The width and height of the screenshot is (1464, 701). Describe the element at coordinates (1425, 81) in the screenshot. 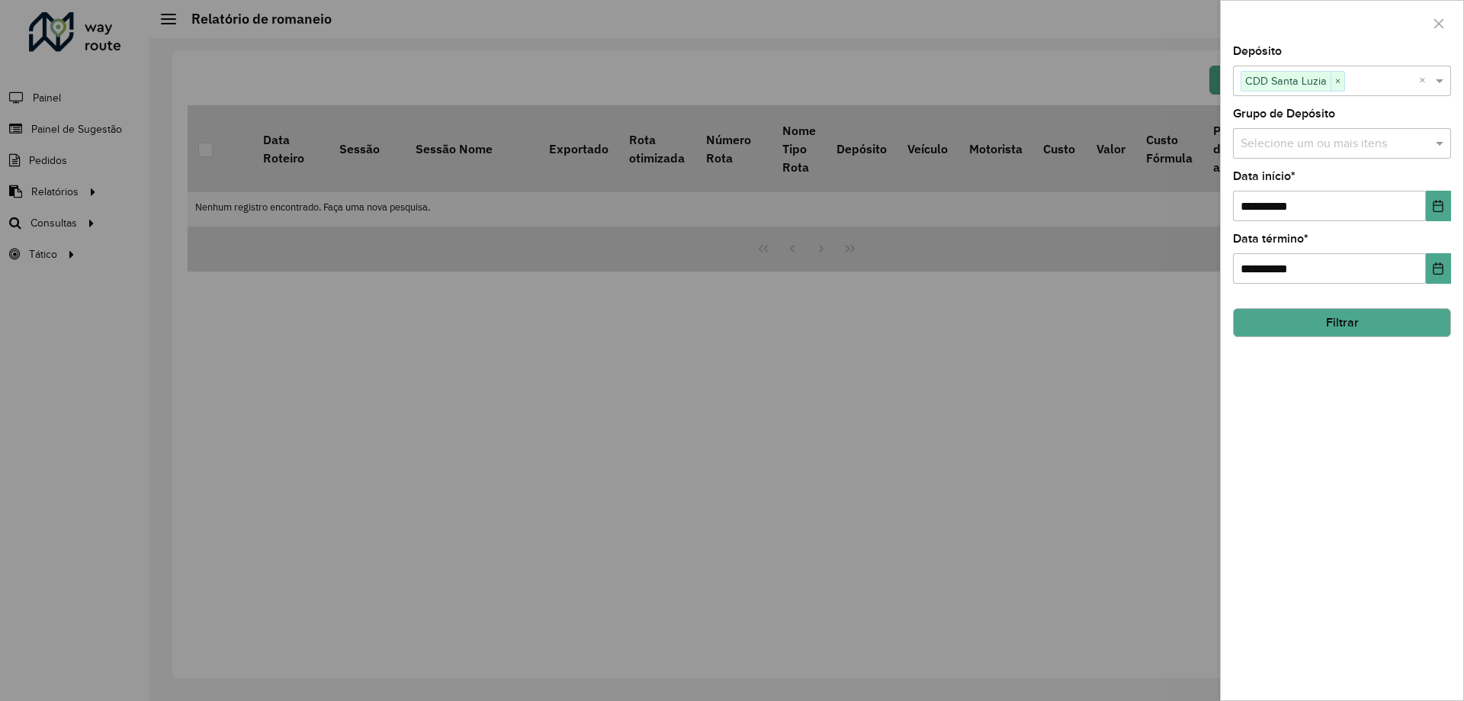

I see `span: Clear all` at that location.